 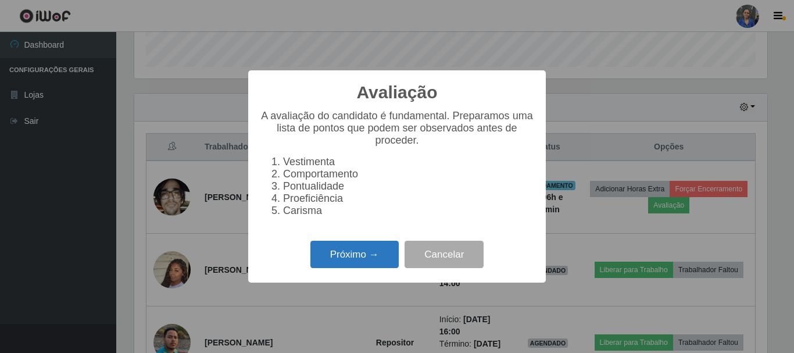 What do you see at coordinates (409, 186) in the screenshot?
I see `li: Pontualidade` at bounding box center [409, 186].